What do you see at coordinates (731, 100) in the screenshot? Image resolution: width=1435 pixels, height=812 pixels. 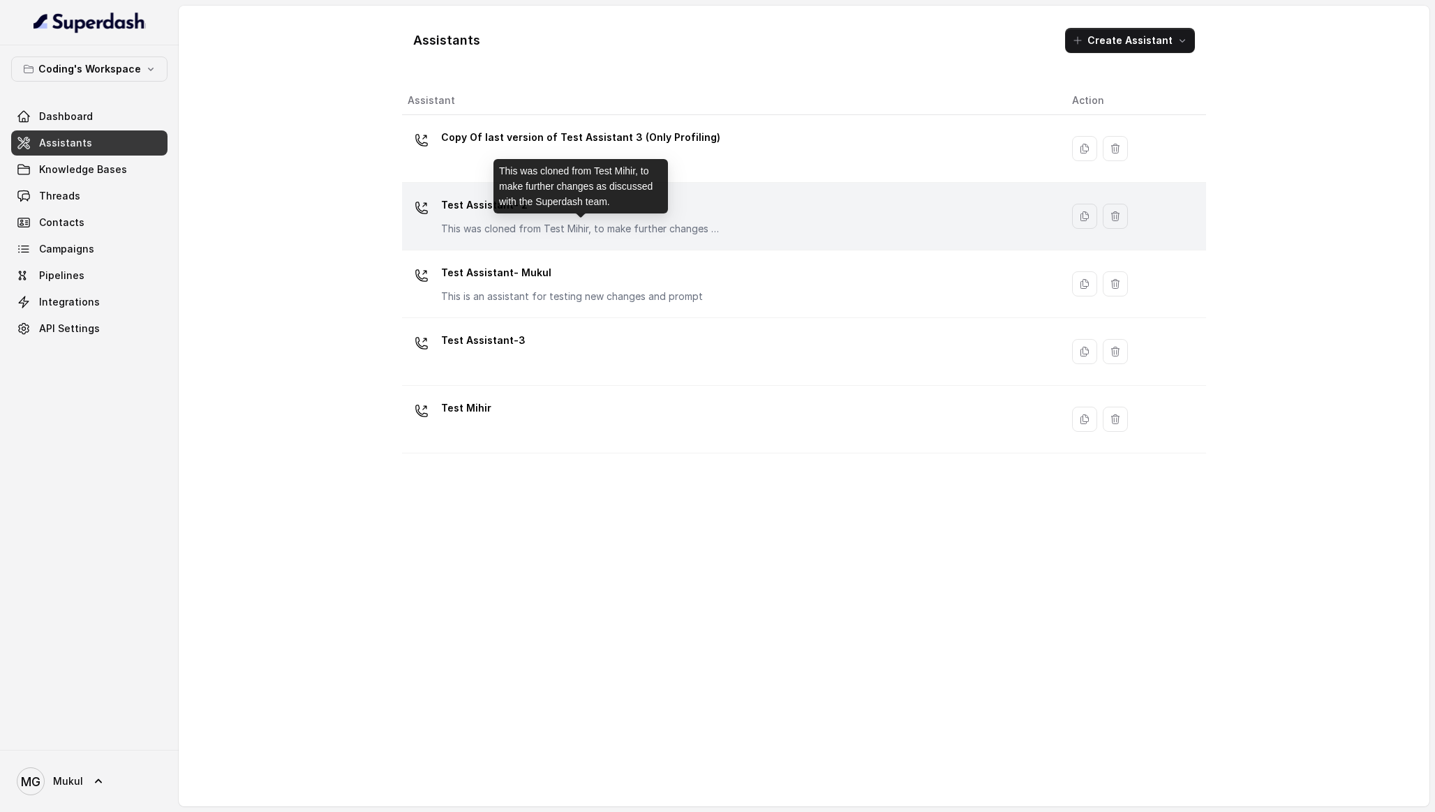 I see `th: Assistant` at bounding box center [731, 100].